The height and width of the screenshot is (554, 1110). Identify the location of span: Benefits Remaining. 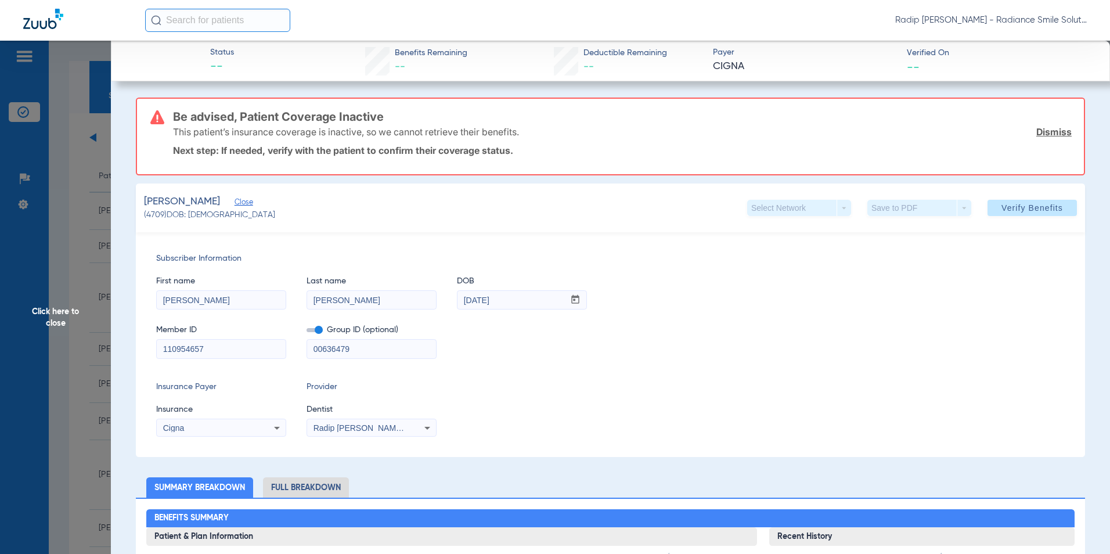
(431, 53).